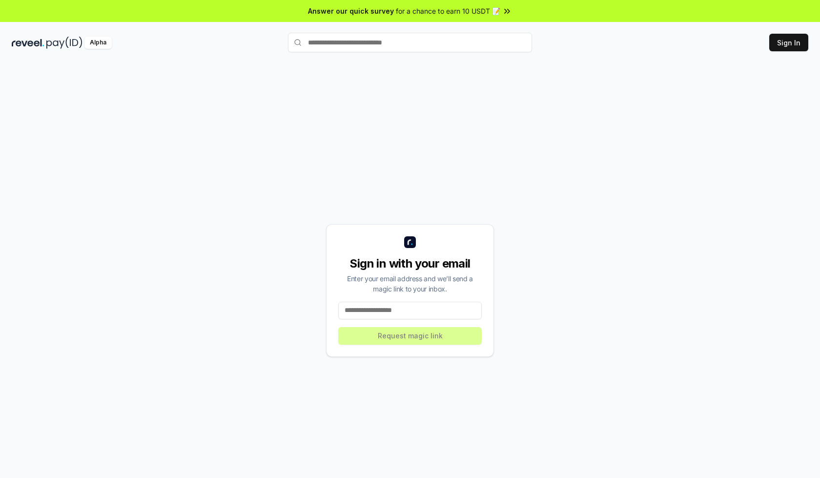 The image size is (820, 478). I want to click on span: Answer our quick survey, so click(351, 11).